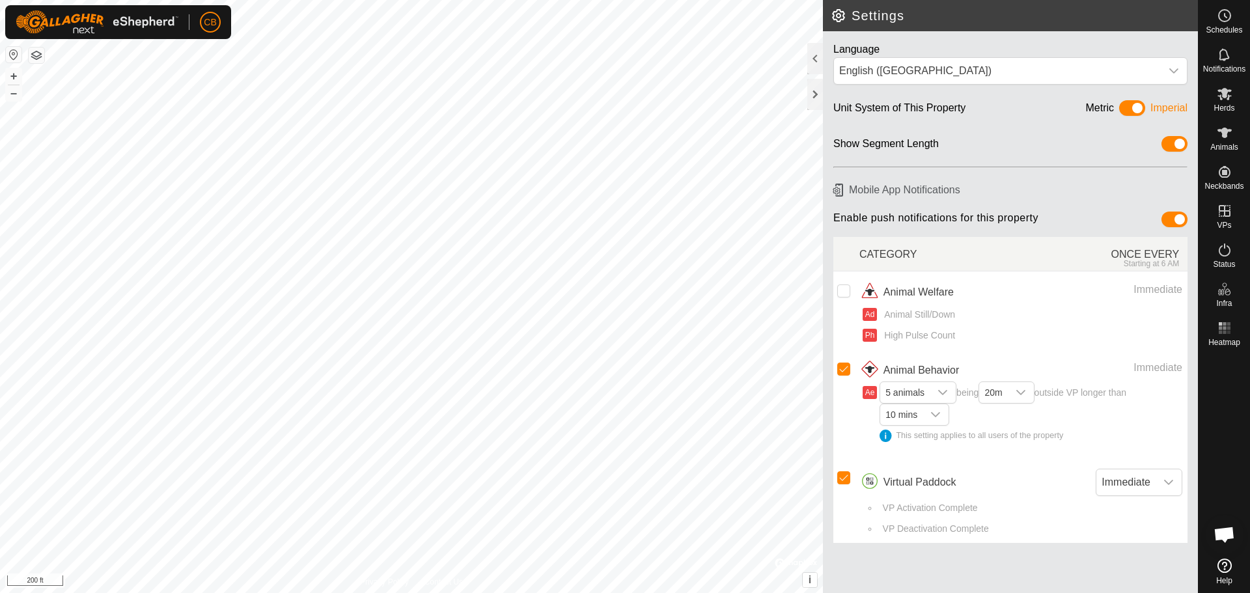 The height and width of the screenshot is (593, 1250). I want to click on h6: Mobile App Notifications, so click(1010, 189).